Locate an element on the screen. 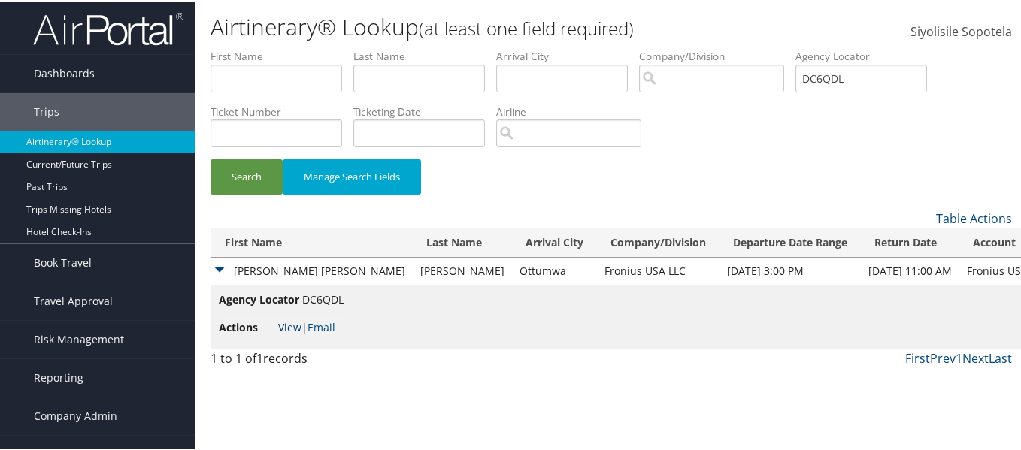  div: 1 to 1 of records is located at coordinates (302, 361).